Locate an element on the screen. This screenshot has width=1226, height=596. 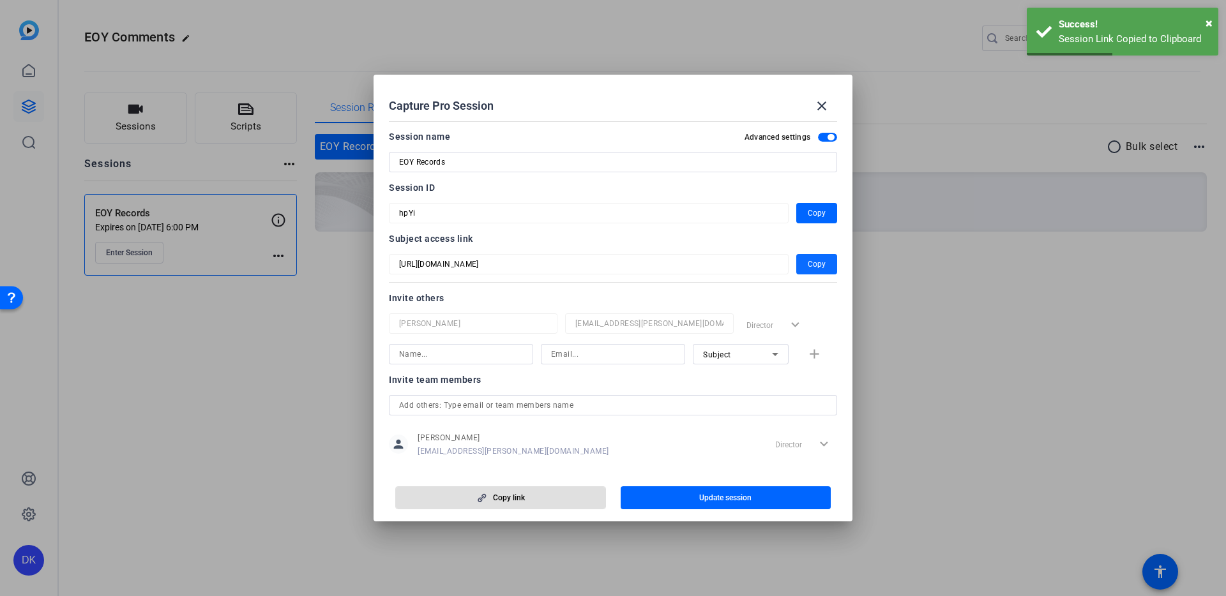
div: Session ID is located at coordinates (613, 188).